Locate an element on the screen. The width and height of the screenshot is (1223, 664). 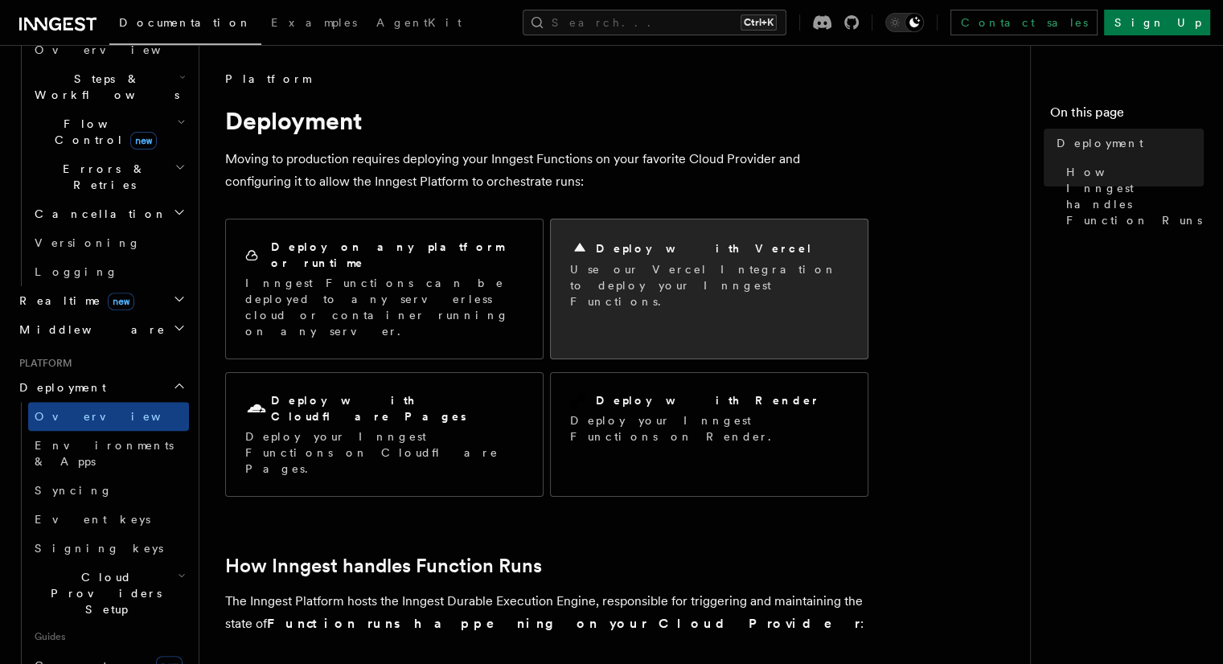
a: Logging is located at coordinates (109, 272).